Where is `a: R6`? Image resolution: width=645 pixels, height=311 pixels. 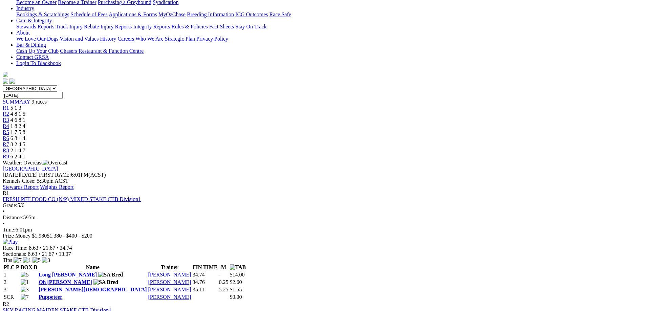
a: R6 is located at coordinates (6, 138).